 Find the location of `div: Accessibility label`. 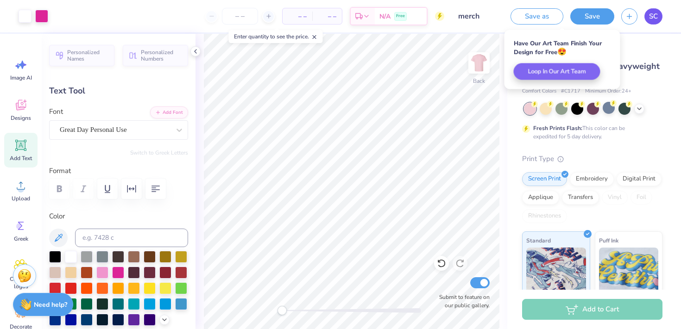

div: Accessibility label is located at coordinates (282, 311).